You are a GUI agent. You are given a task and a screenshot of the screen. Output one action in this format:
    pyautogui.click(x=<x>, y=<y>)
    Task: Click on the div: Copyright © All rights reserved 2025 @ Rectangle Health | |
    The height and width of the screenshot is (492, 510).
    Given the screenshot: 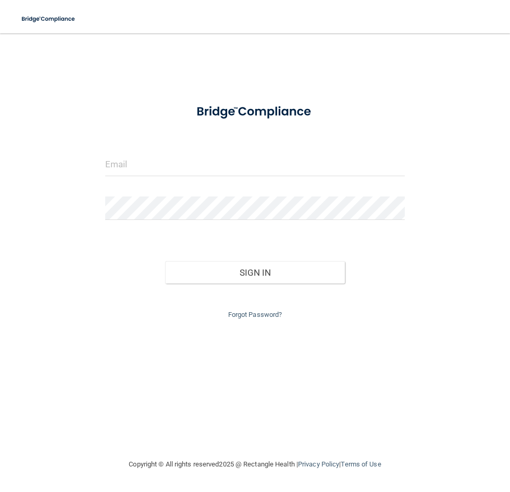 What is the action you would take?
    pyautogui.click(x=255, y=464)
    